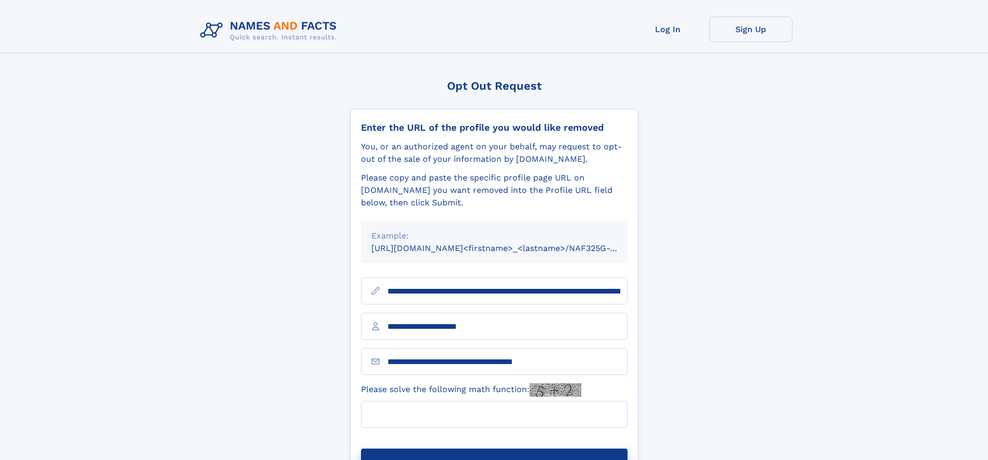  What do you see at coordinates (751, 29) in the screenshot?
I see `a: Sign Up` at bounding box center [751, 29].